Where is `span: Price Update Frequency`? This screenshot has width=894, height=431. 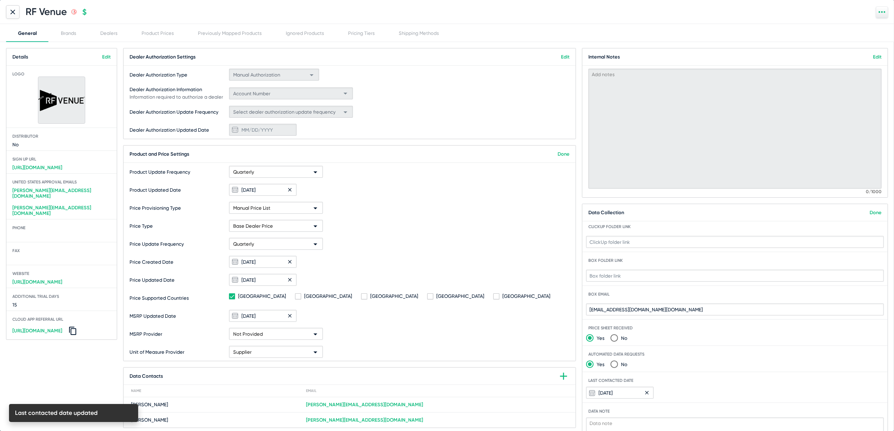
span: Price Update Frequency is located at coordinates (178, 244).